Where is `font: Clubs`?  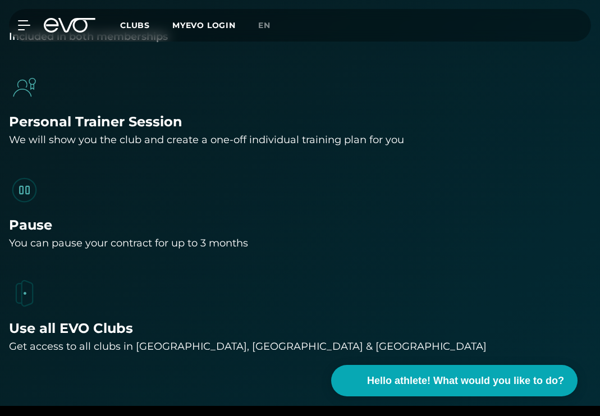 font: Clubs is located at coordinates (135, 25).